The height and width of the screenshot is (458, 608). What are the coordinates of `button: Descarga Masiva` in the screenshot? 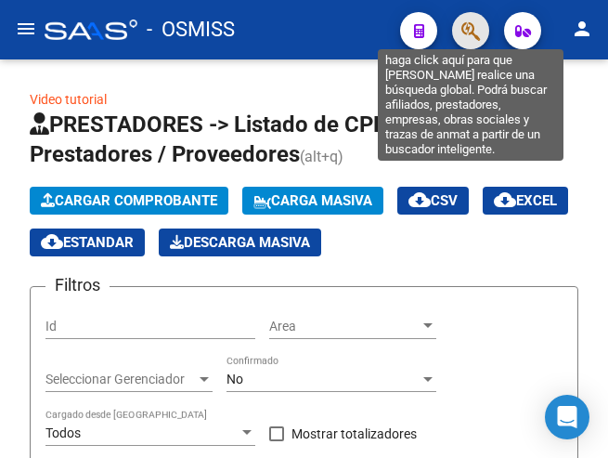 It's located at (240, 242).